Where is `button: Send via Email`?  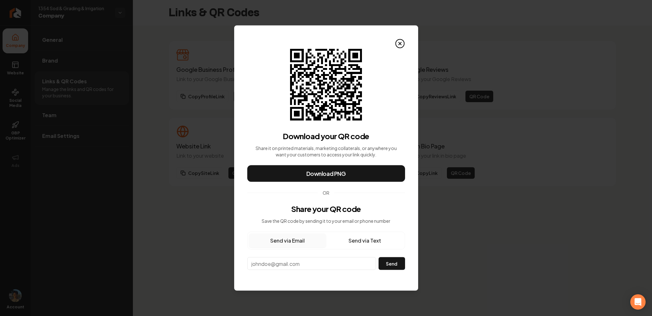 button: Send via Email is located at coordinates (288, 241).